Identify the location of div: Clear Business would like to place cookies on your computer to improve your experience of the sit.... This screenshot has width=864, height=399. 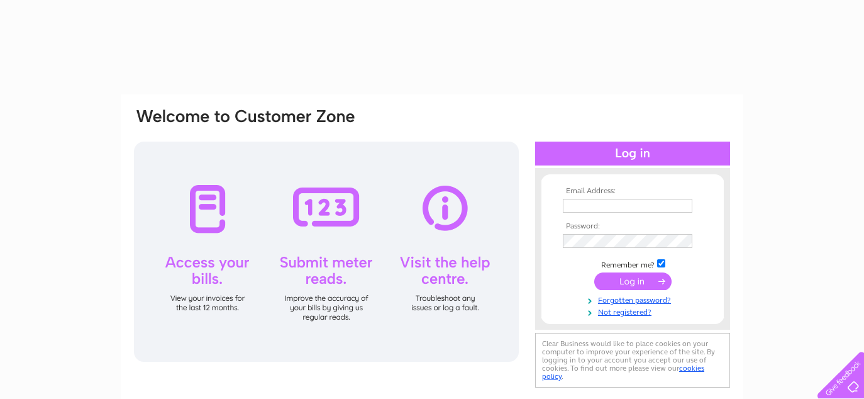
(633, 360).